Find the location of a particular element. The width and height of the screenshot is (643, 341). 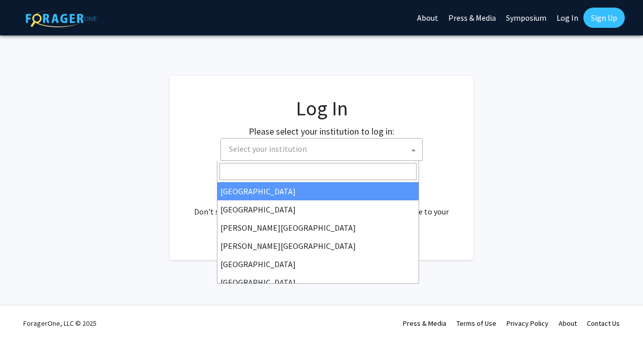

a: About is located at coordinates (568, 323).